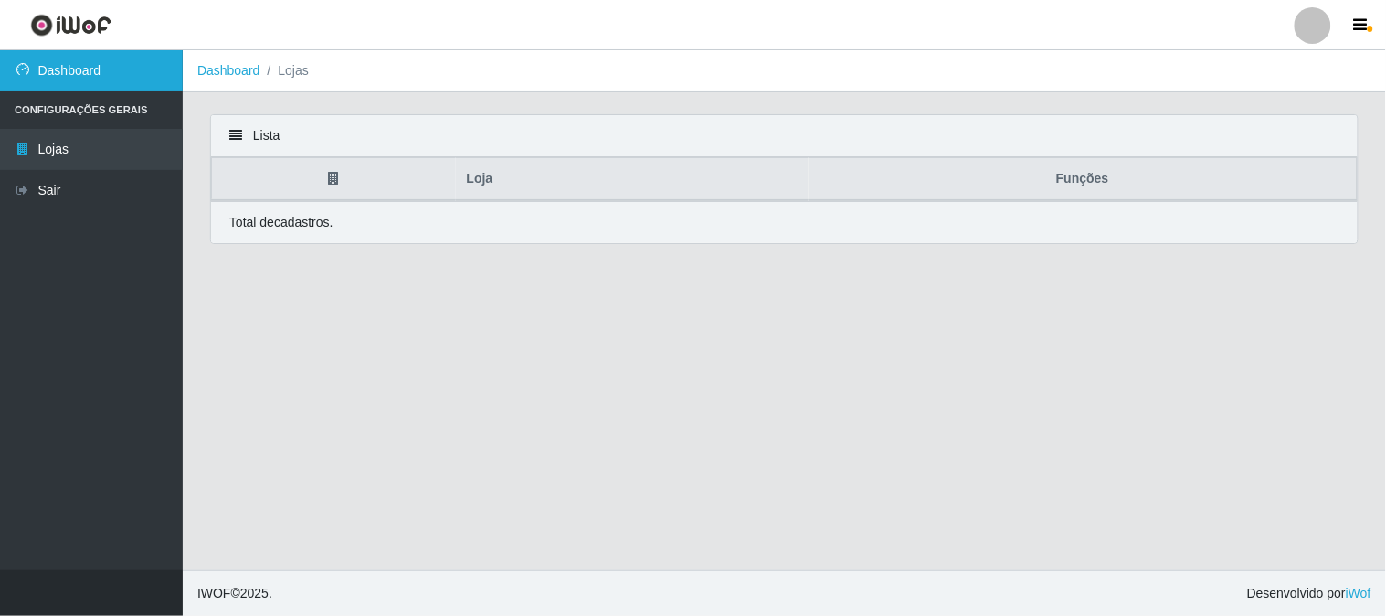  Describe the element at coordinates (281, 222) in the screenshot. I see `p: Total de cadastros.` at that location.